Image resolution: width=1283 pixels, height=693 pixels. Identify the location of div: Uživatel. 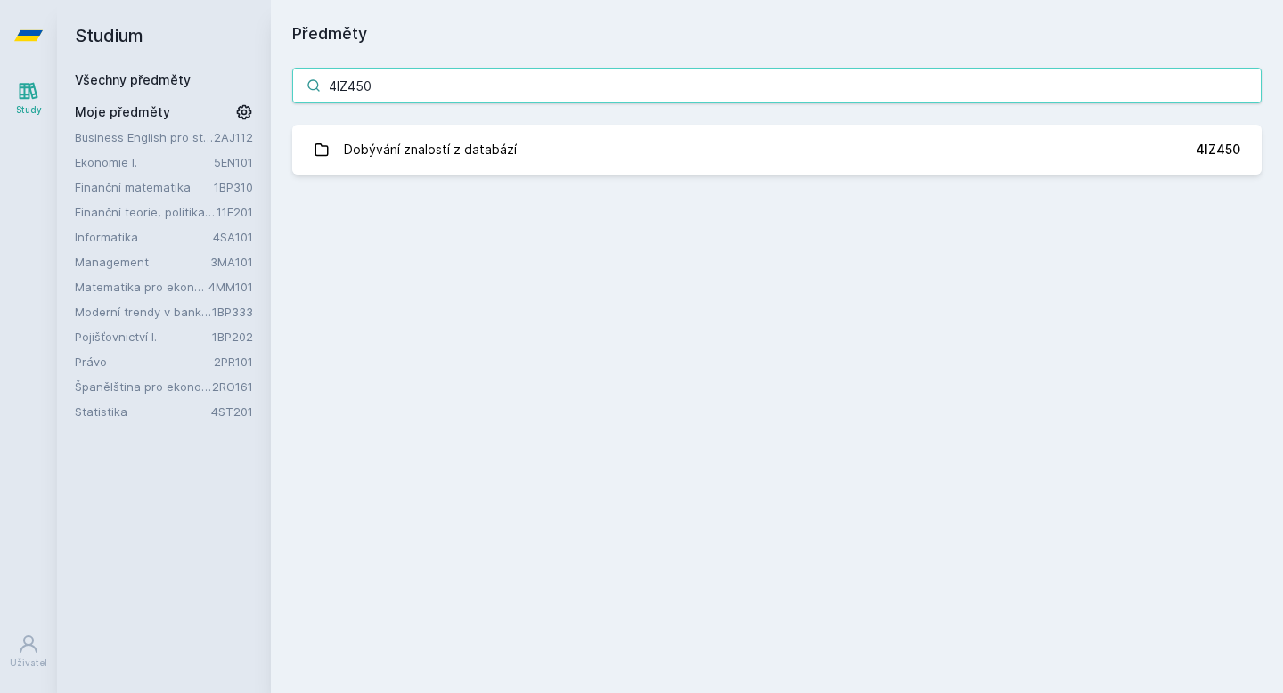
(29, 663).